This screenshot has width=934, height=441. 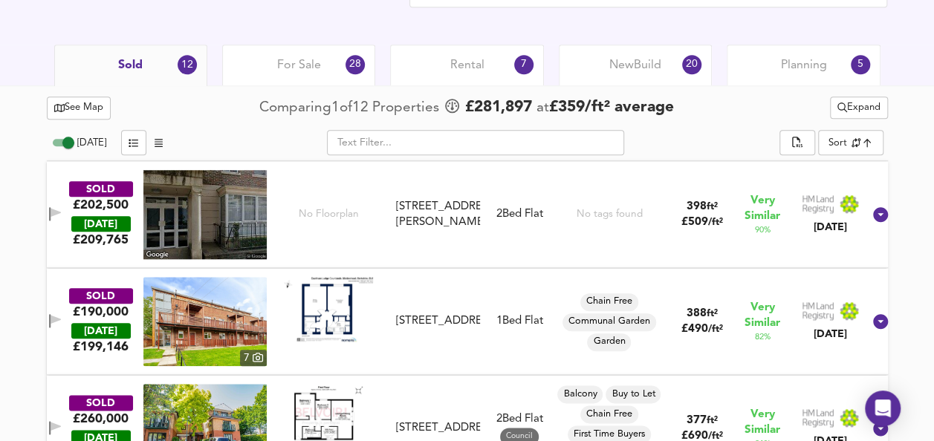 I want to click on div: £202,500, so click(x=100, y=205).